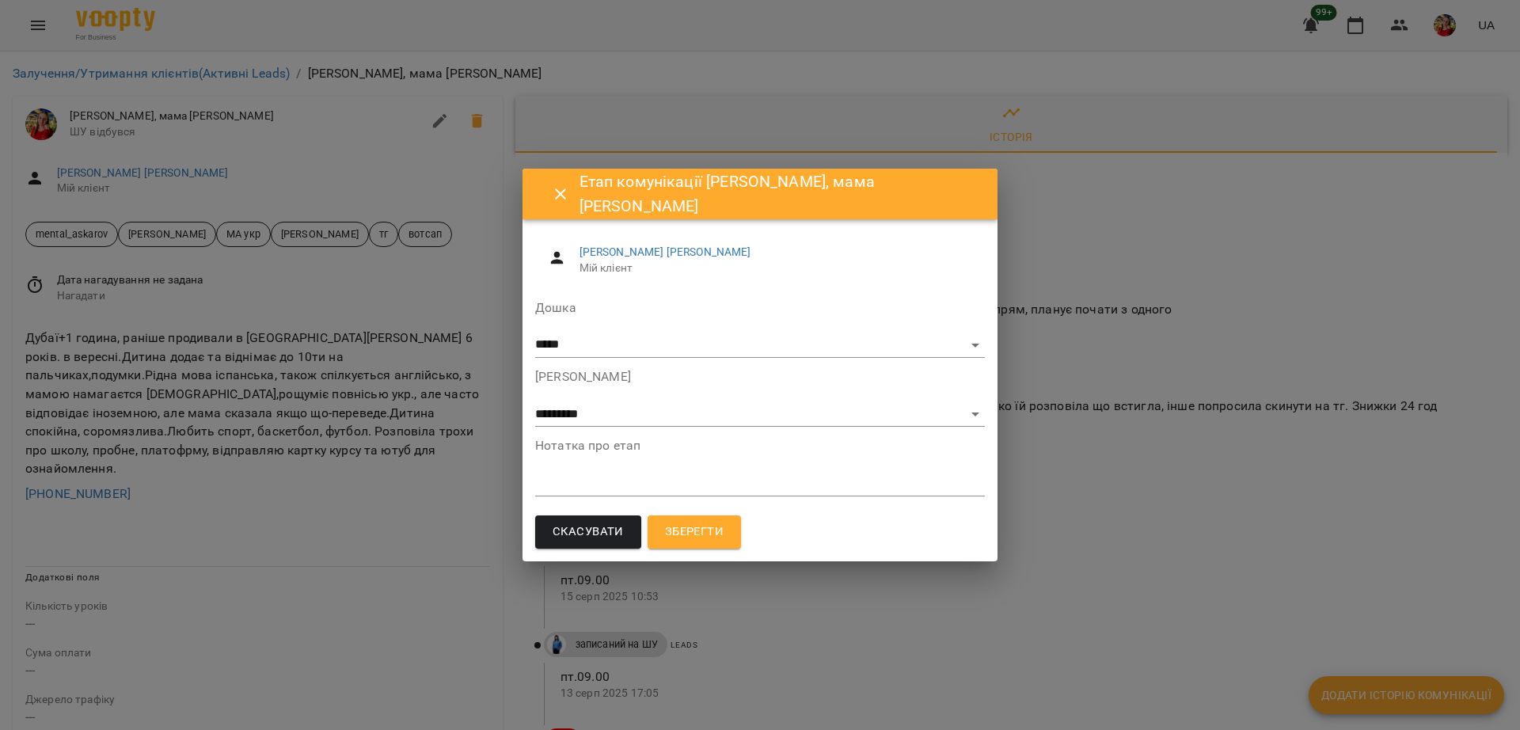 The image size is (1520, 730). Describe the element at coordinates (694, 532) in the screenshot. I see `button: Зберегти` at that location.